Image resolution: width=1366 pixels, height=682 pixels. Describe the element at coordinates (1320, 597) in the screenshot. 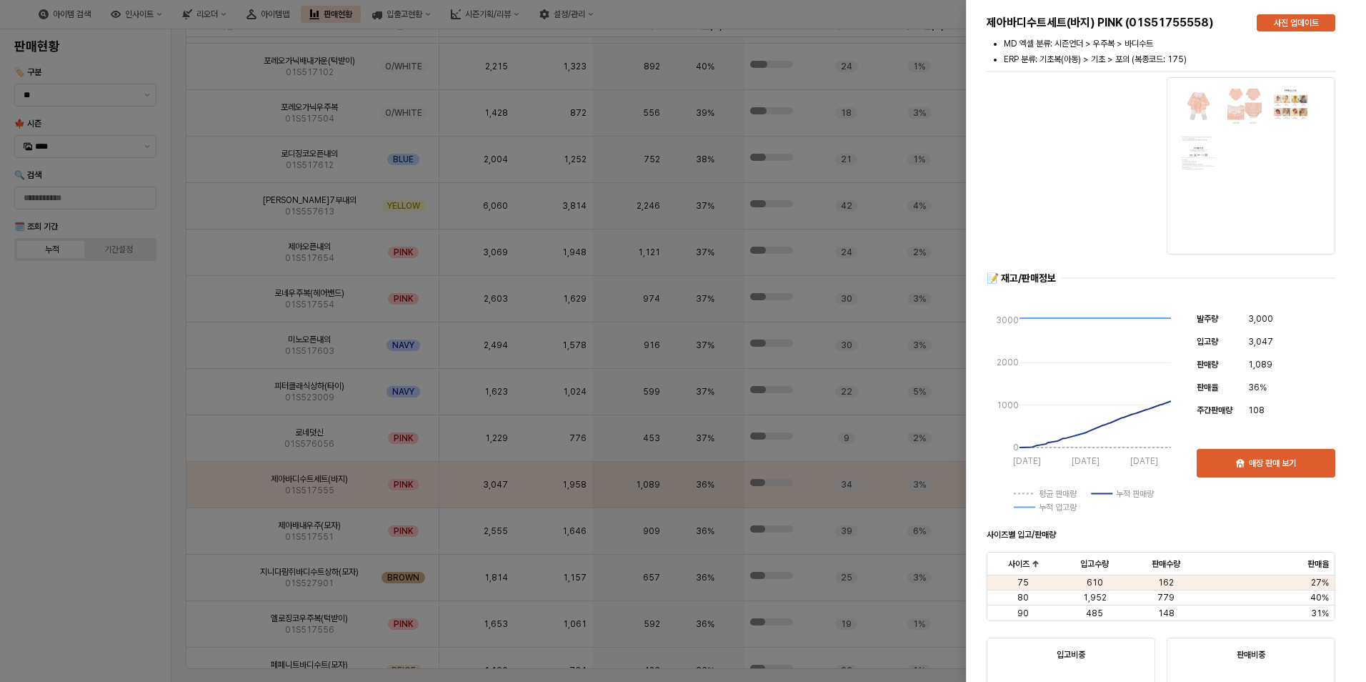

I see `span: 40%` at that location.